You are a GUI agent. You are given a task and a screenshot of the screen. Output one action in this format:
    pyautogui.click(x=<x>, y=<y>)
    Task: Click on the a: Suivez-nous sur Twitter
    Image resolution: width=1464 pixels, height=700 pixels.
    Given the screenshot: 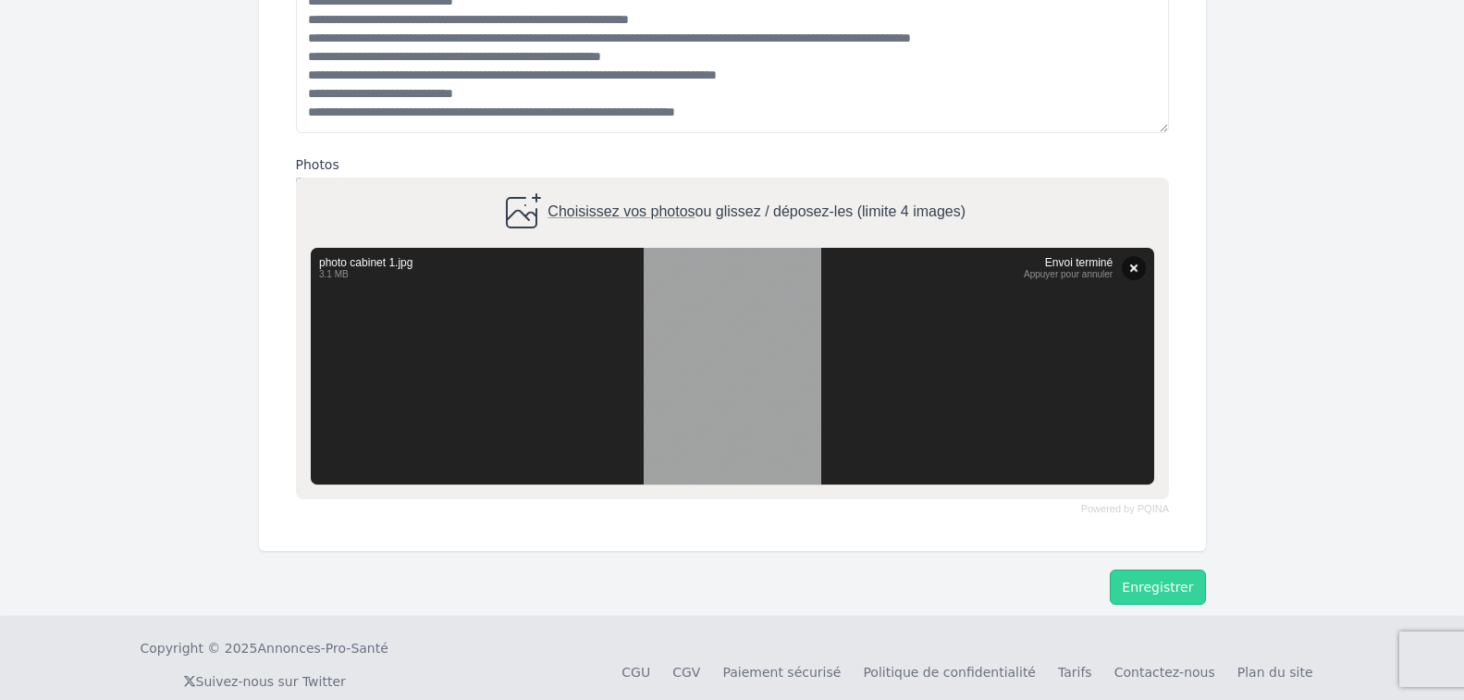 What is the action you would take?
    pyautogui.click(x=264, y=682)
    